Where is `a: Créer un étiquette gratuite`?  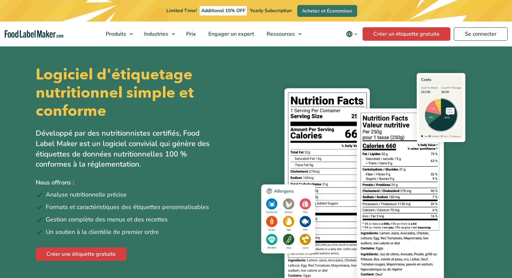 a: Créer un étiquette gratuite is located at coordinates (407, 34).